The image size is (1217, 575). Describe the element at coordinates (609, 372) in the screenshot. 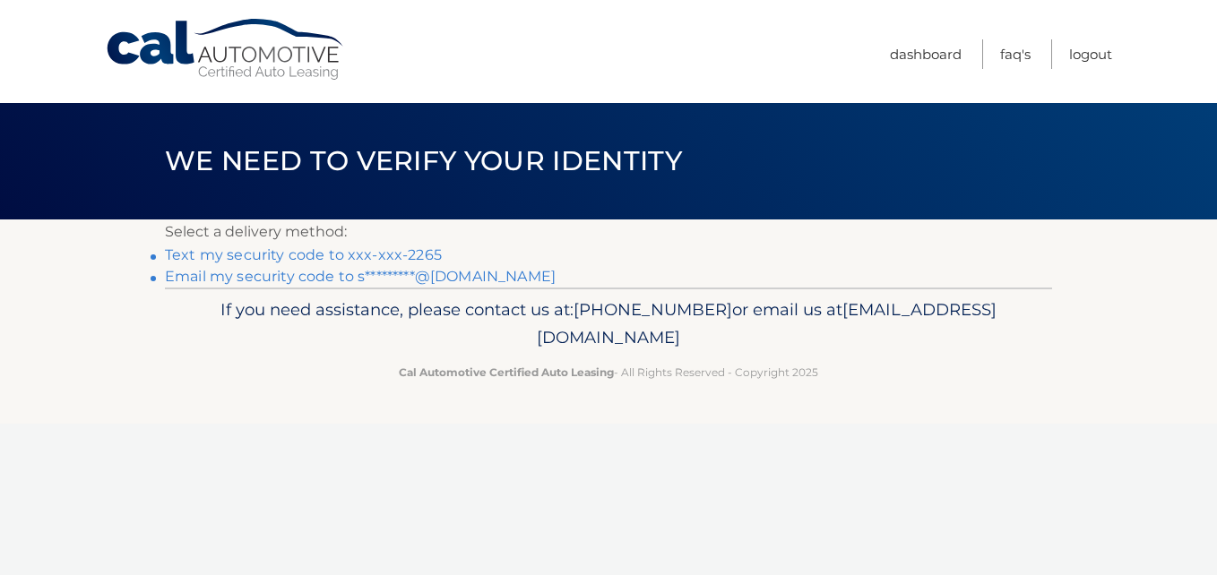

I see `p: - All Rights Reserved - Copyright 2025` at that location.